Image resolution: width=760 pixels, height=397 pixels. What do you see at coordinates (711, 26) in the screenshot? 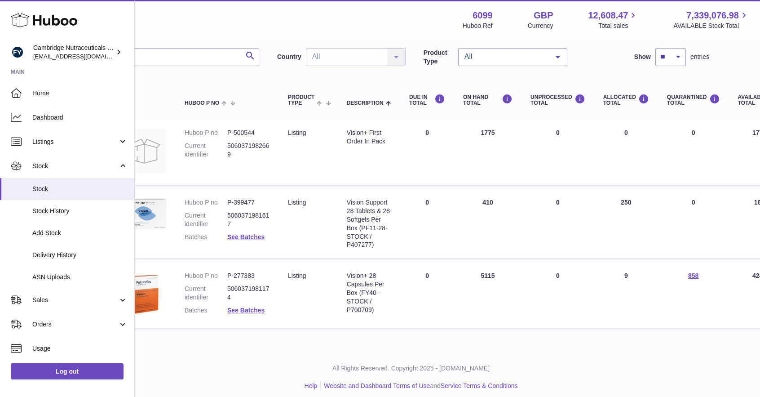
I see `span: AVAILABLE Stock Total` at bounding box center [711, 26].